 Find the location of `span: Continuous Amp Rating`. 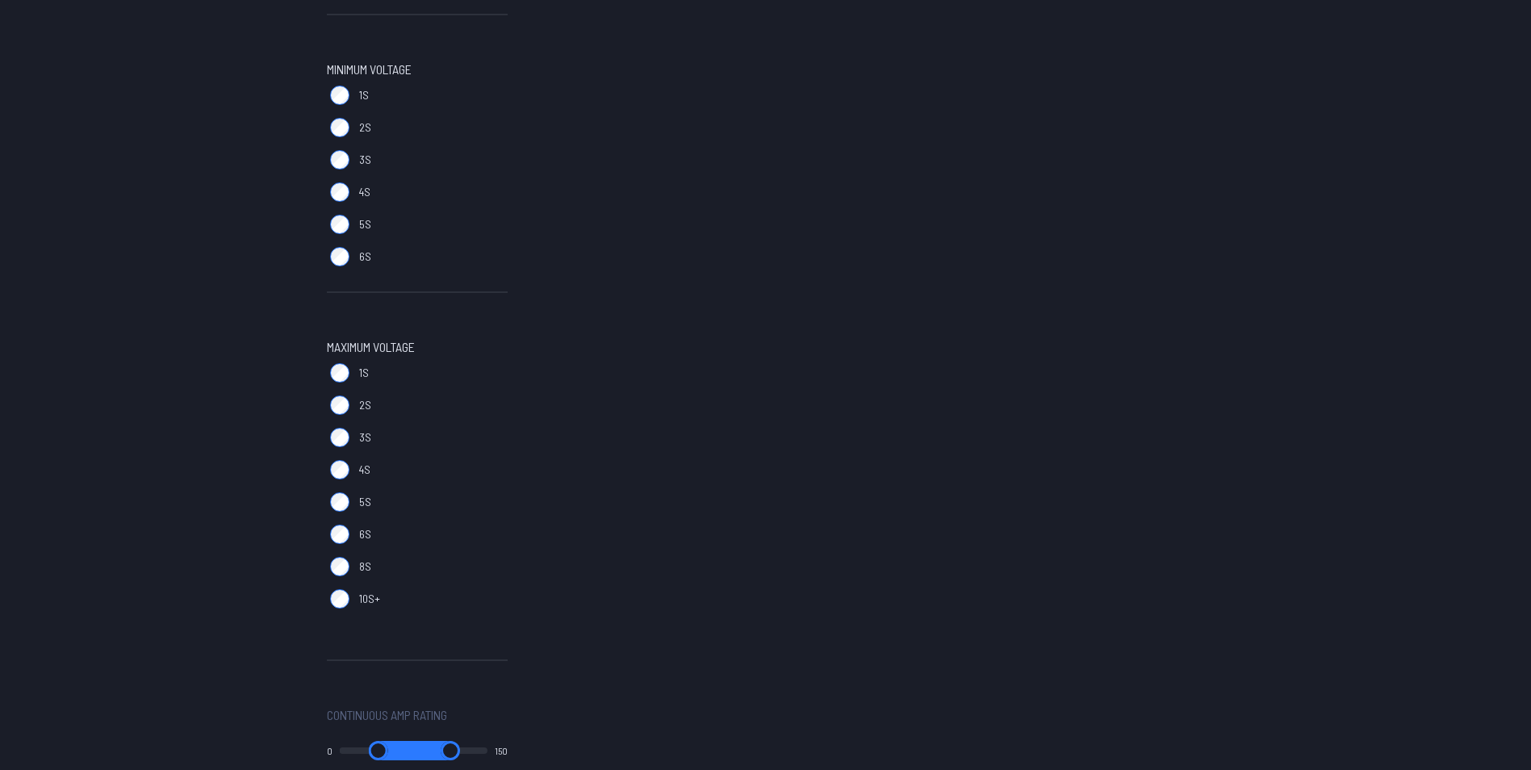

span: Continuous Amp Rating is located at coordinates (387, 715).